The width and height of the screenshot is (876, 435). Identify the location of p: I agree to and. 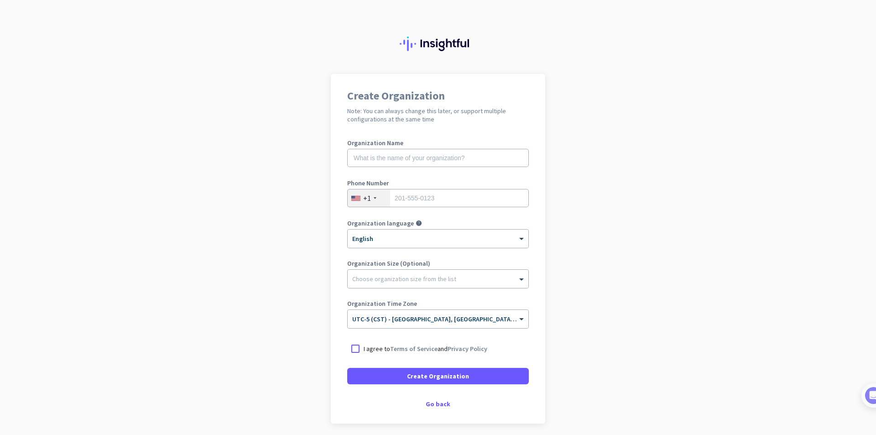
(425, 348).